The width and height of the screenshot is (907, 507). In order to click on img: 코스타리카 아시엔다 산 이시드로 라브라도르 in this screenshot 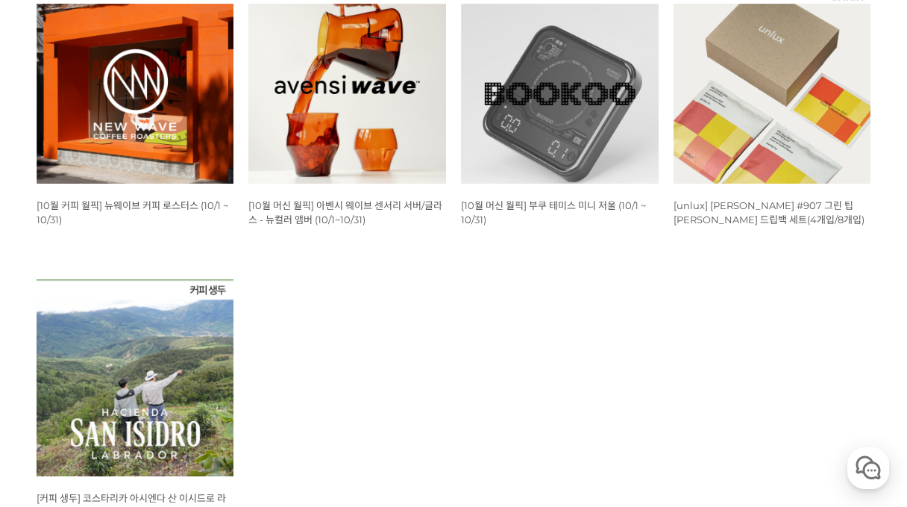, I will do `click(135, 378)`.